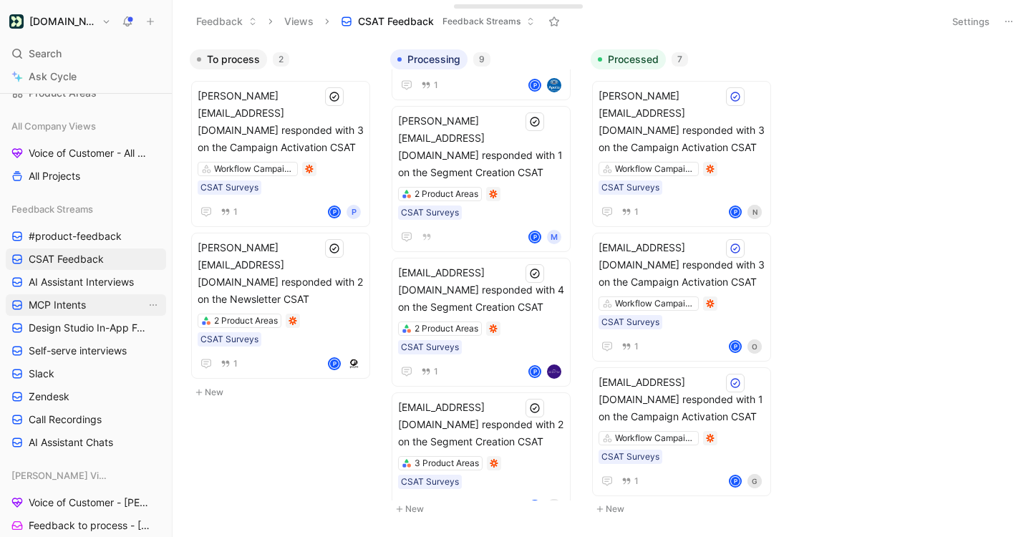  I want to click on button: Settings, so click(971, 21).